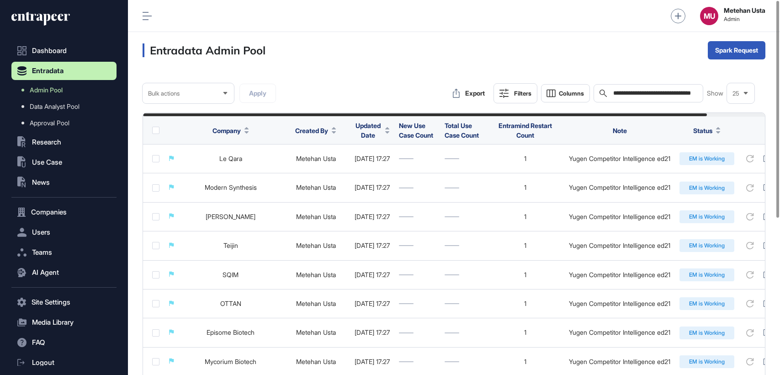 This screenshot has height=375, width=780. I want to click on a: Logout, so click(64, 362).